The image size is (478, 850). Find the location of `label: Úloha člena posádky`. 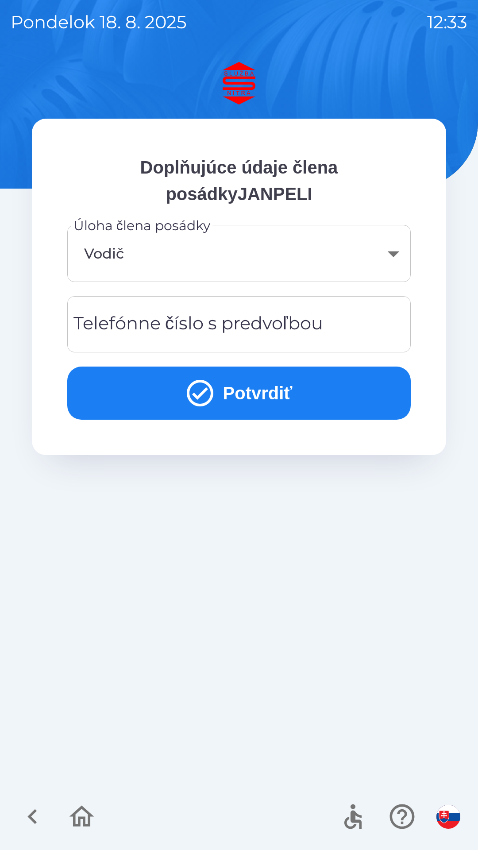

label: Úloha člena posádky is located at coordinates (142, 225).